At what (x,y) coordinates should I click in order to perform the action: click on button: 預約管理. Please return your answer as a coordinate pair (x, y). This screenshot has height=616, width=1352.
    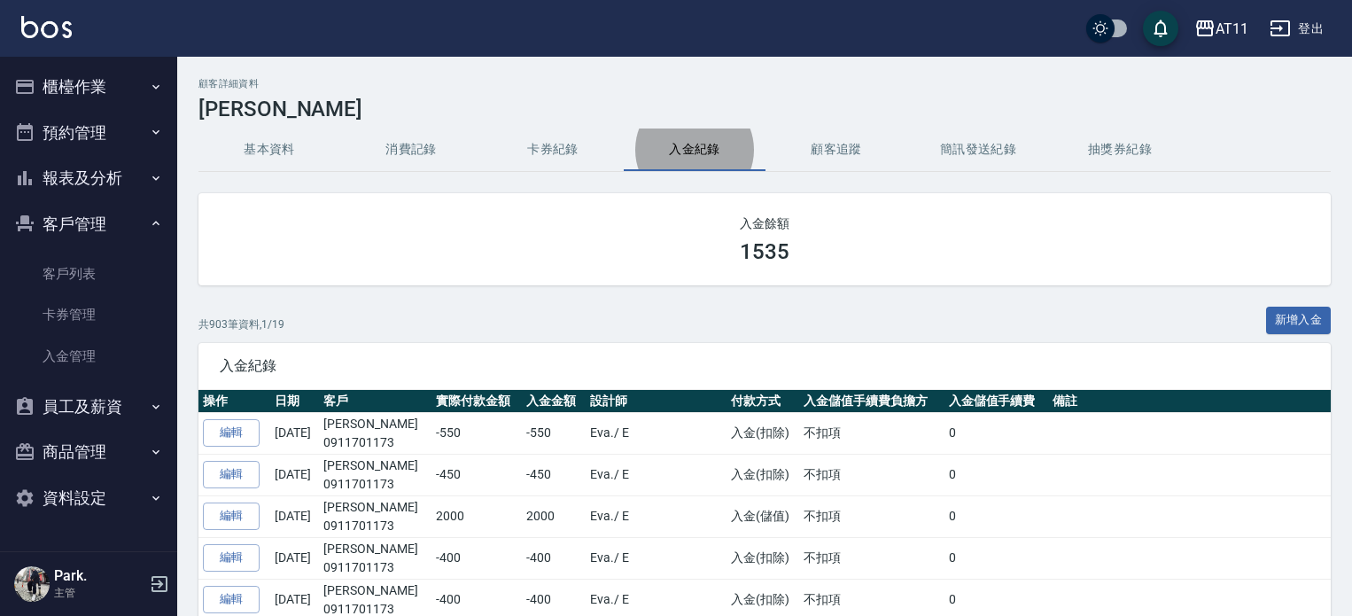
    Looking at the image, I should click on (89, 133).